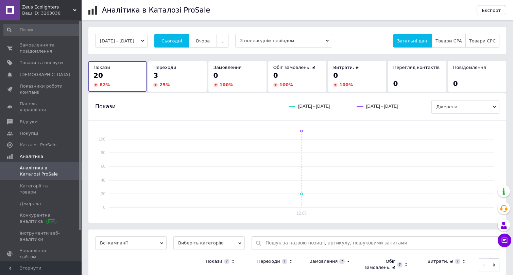 The height and width of the screenshot is (275, 513). I want to click on button: Вчора, so click(203, 41).